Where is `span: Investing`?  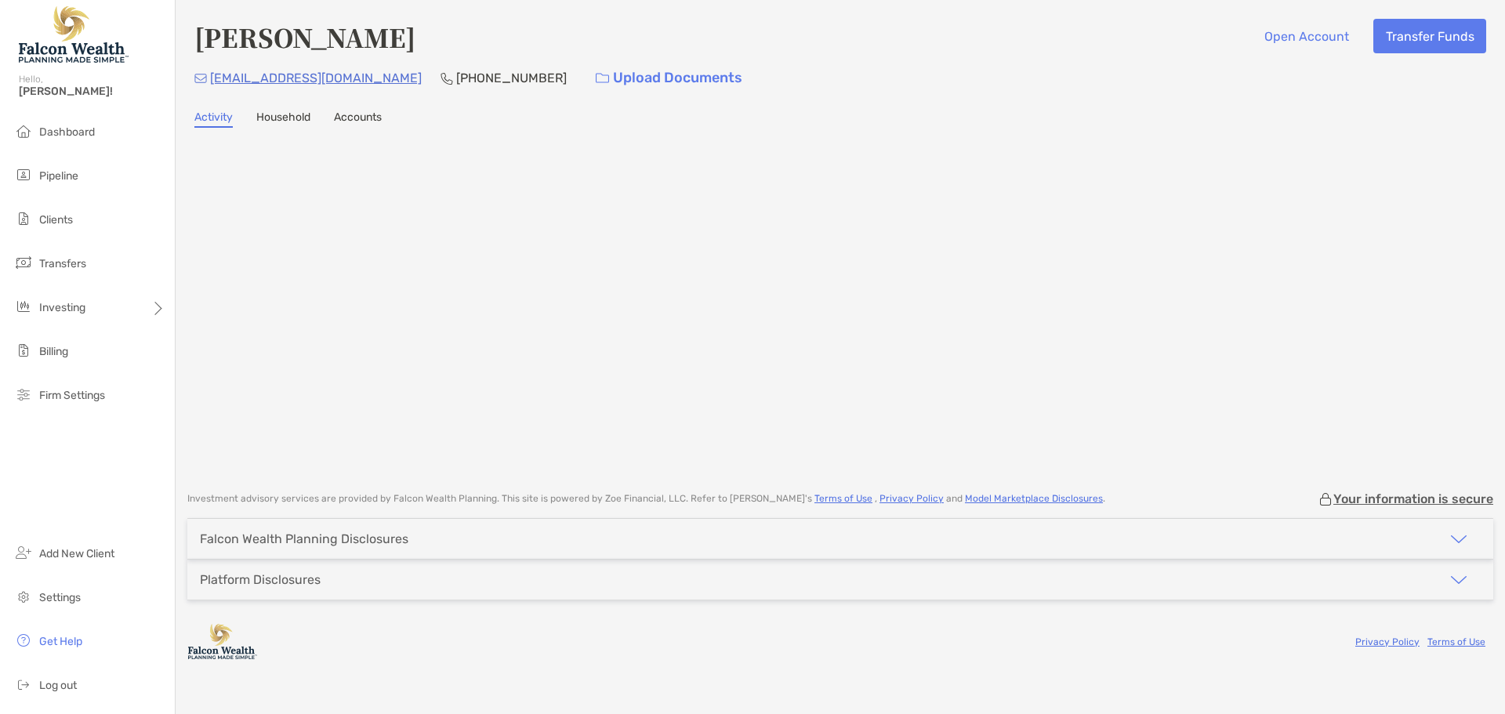
span: Investing is located at coordinates (62, 307).